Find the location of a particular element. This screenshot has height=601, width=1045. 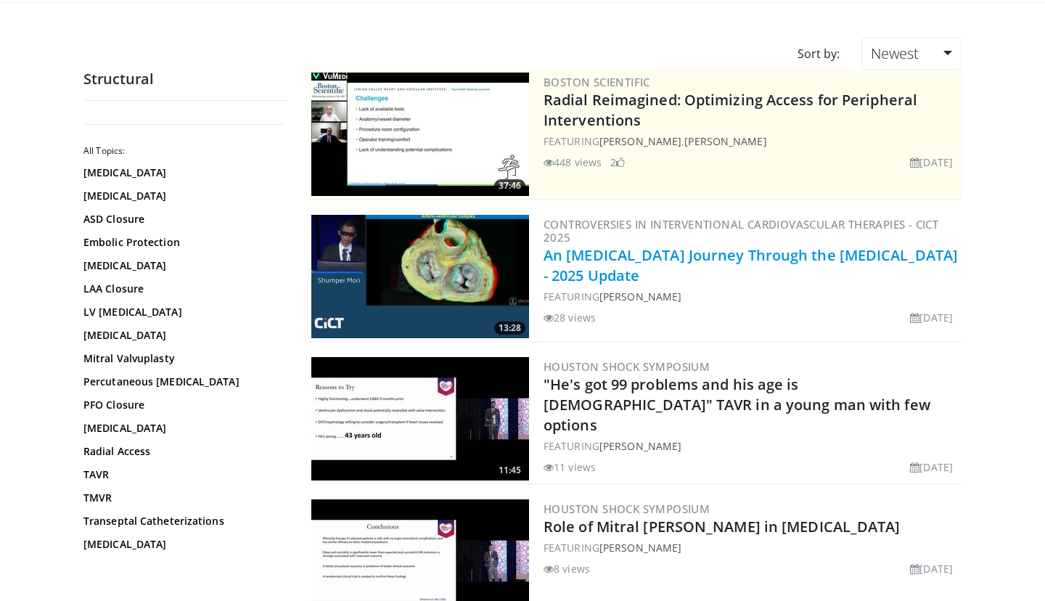

a: ASD Closure is located at coordinates (181, 219).